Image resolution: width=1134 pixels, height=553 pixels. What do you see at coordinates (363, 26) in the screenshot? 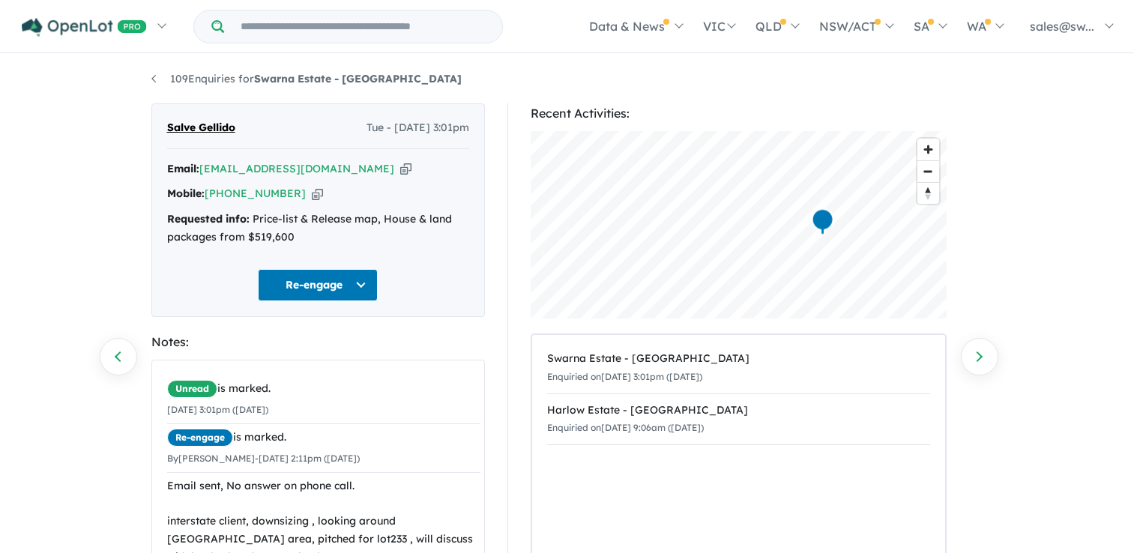
I see `input: Try estate name, suburb, builder or developer` at bounding box center [363, 26].